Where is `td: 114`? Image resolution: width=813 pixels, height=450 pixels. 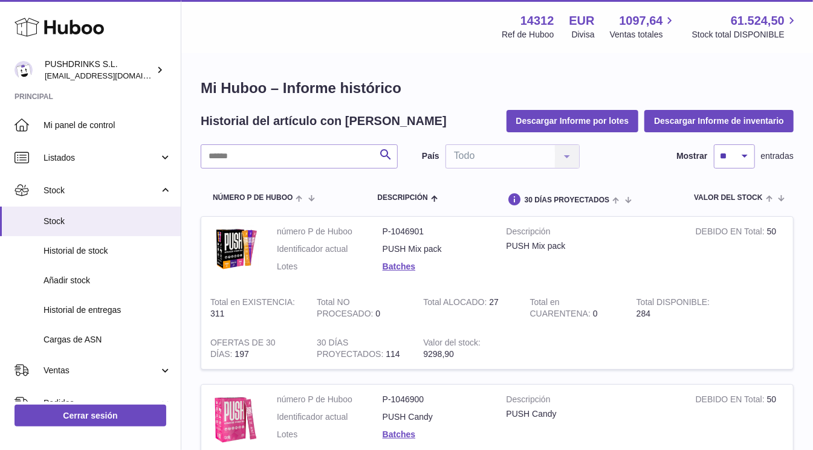 td: 114 is located at coordinates (361, 349).